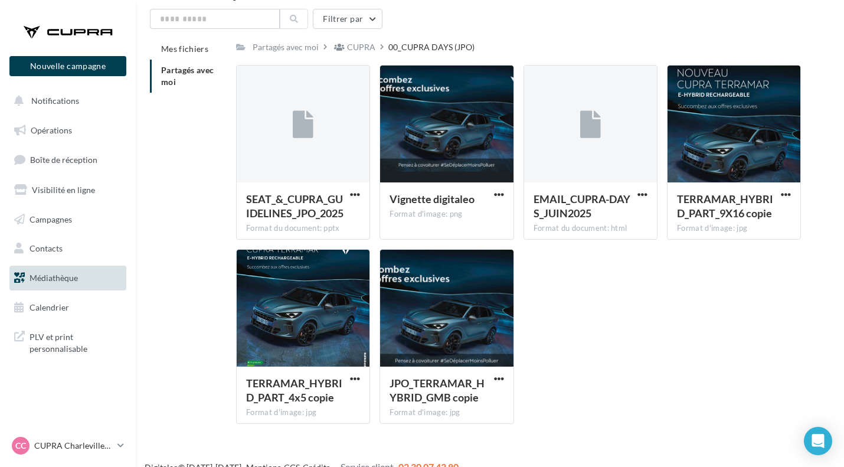  Describe the element at coordinates (68, 159) in the screenshot. I see `a: Boîte de réception` at that location.